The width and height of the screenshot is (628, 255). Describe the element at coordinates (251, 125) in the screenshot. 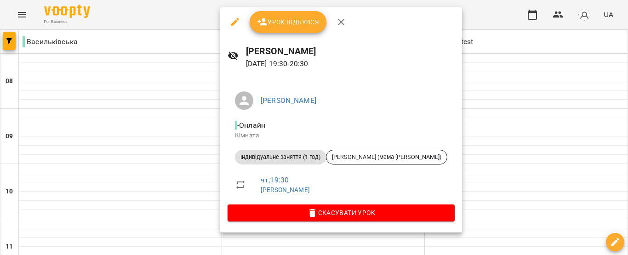

I see `span: - Онлайн` at that location.